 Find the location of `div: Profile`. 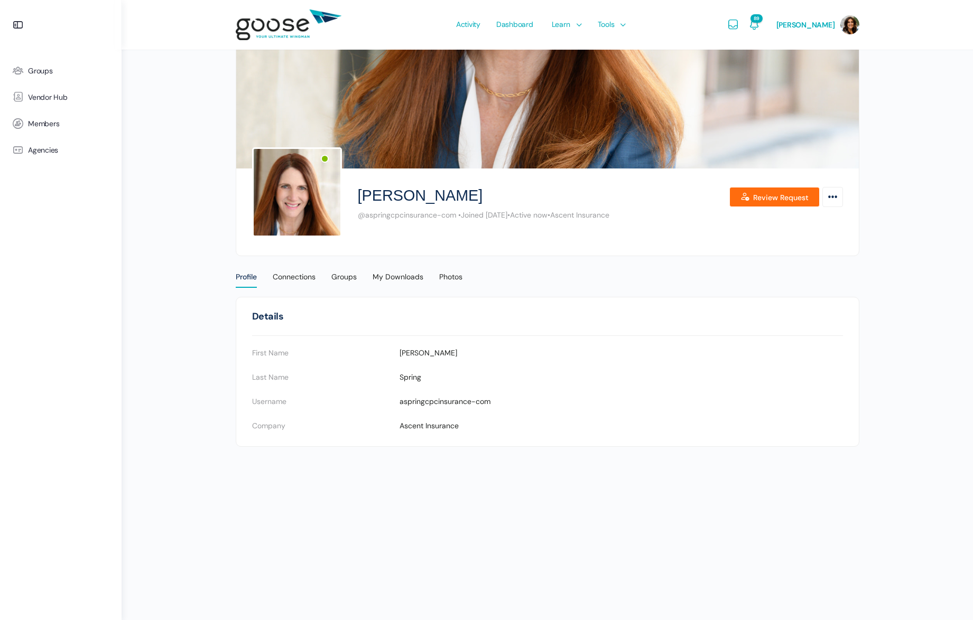

div: Profile is located at coordinates (246, 280).